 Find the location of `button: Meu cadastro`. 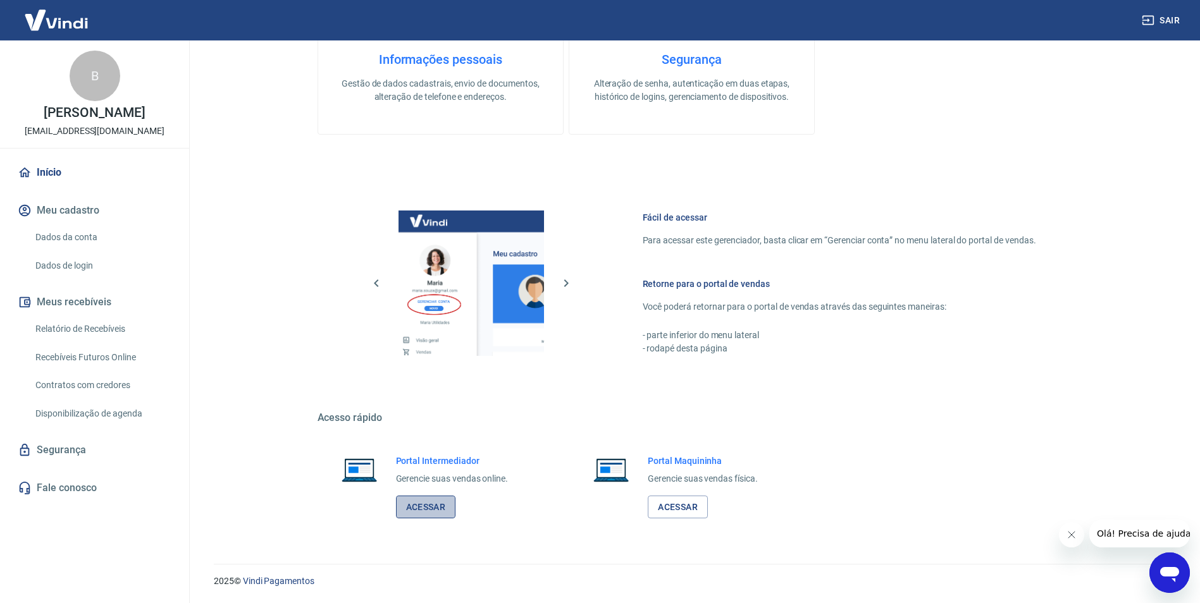

button: Meu cadastro is located at coordinates (94, 211).